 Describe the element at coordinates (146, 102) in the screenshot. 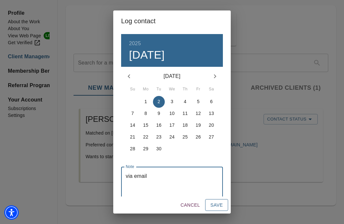

I see `button: 1` at that location.